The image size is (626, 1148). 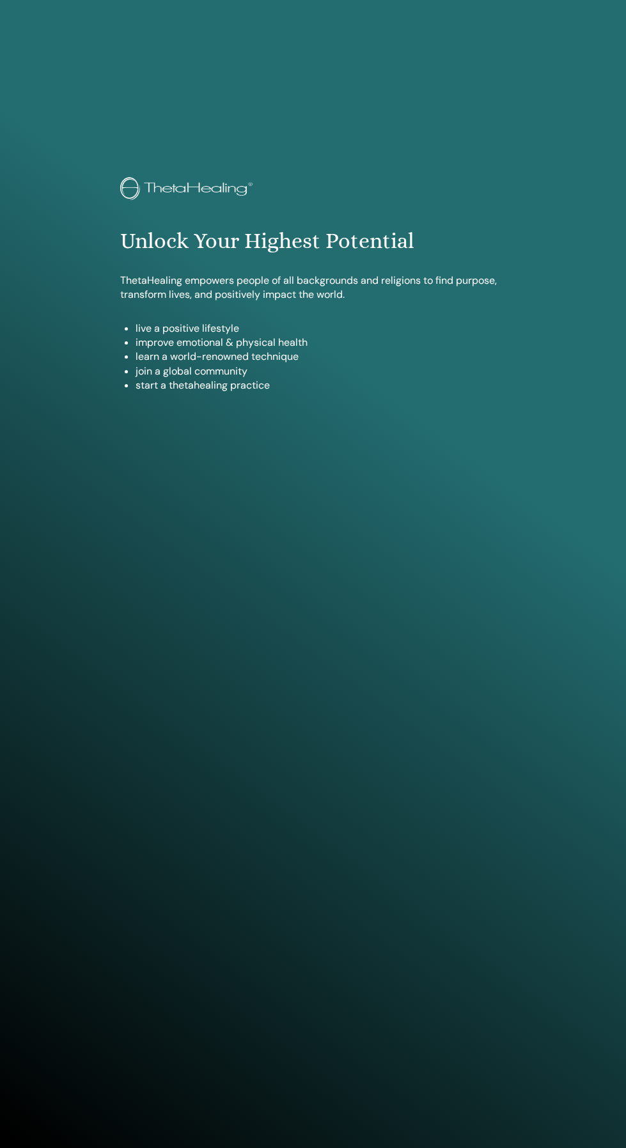 I want to click on li: live a positive lifestyle, so click(x=320, y=328).